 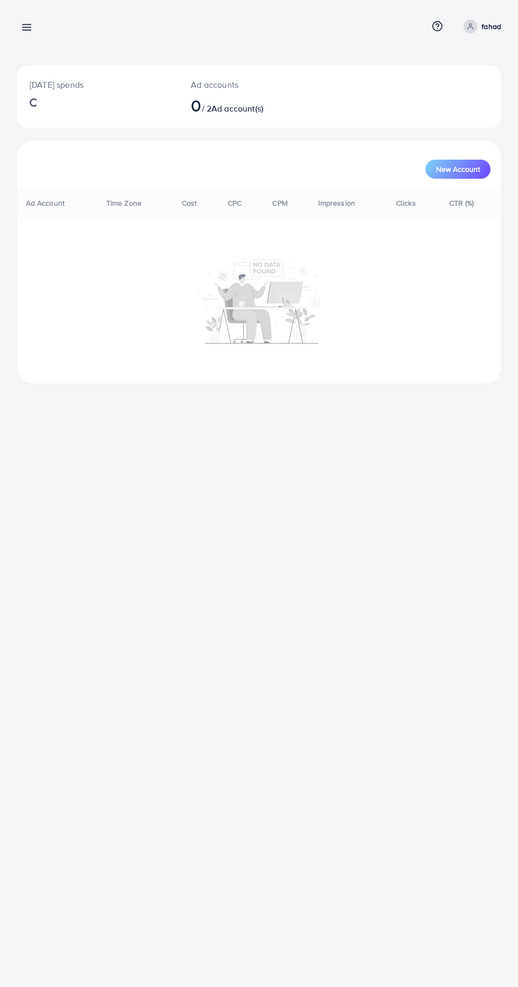 What do you see at coordinates (237, 108) in the screenshot?
I see `span: Ad account(s)` at bounding box center [237, 108].